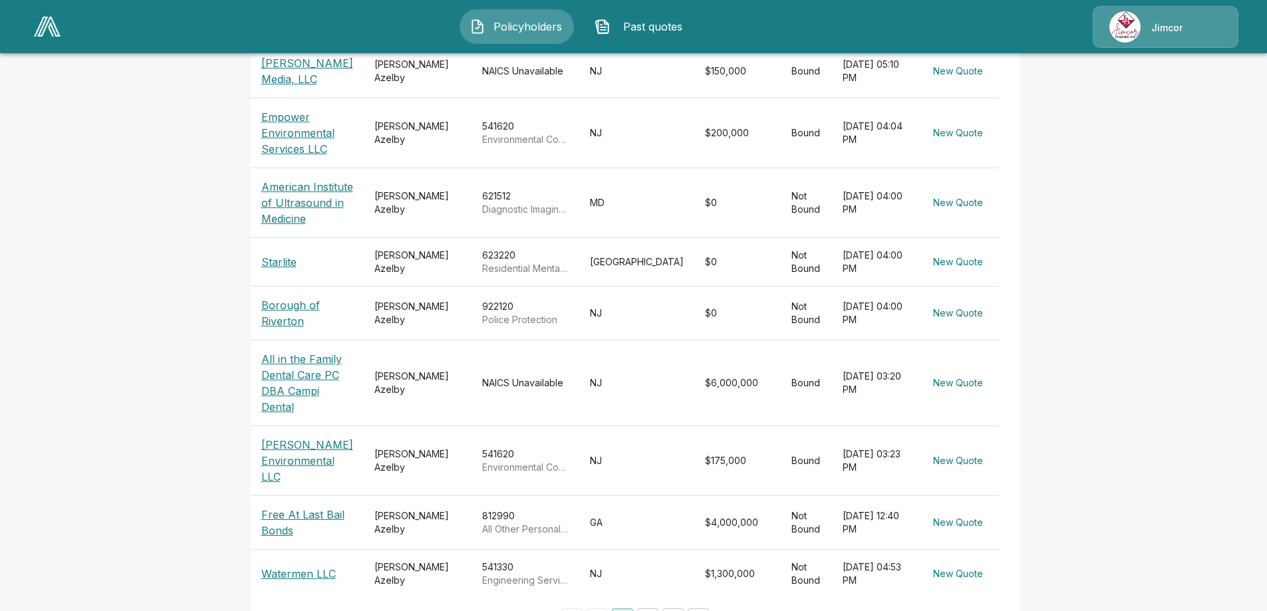 The width and height of the screenshot is (1267, 611). I want to click on p: Watermen LLC, so click(299, 574).